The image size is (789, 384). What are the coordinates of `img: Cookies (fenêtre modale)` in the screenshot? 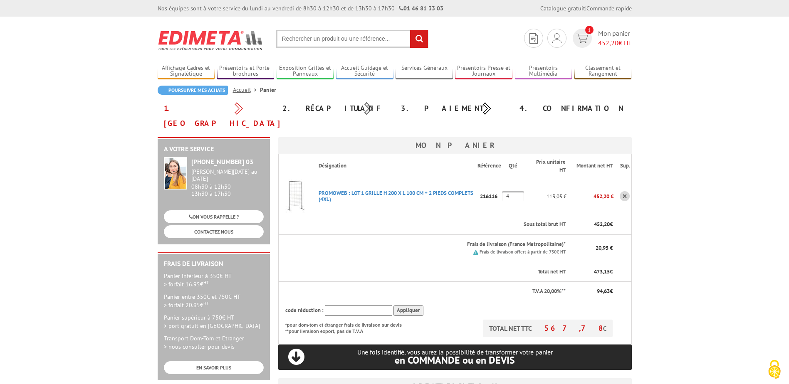 It's located at (774, 370).